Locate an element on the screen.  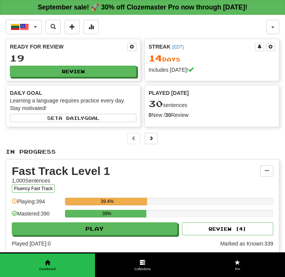
div: Fast Track Level 1 is located at coordinates (136, 171).